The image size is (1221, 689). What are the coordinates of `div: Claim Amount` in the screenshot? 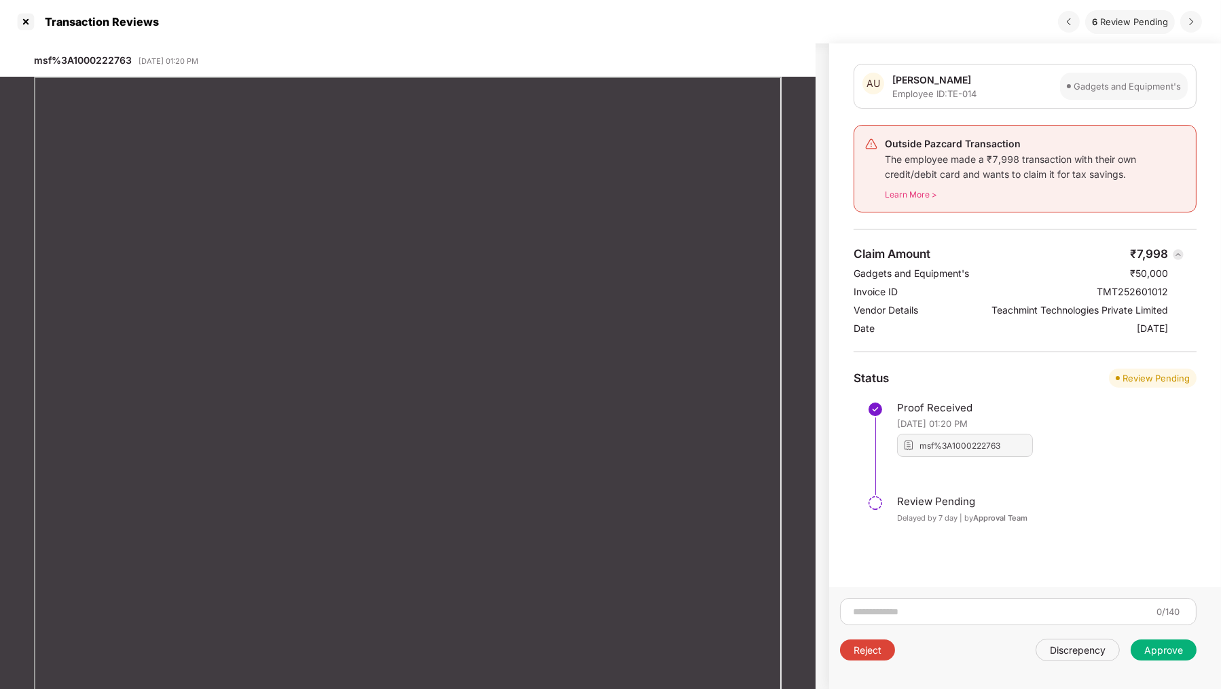 It's located at (891, 254).